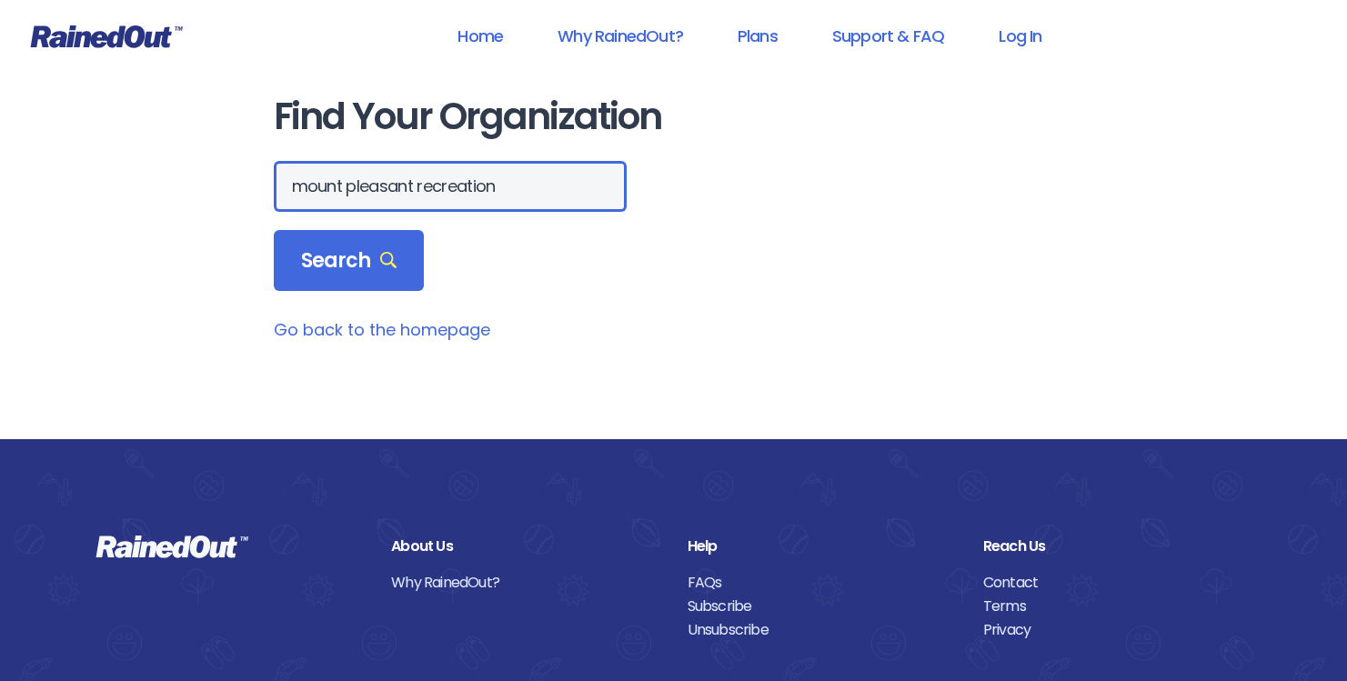  I want to click on div: Reach Us, so click(1117, 547).